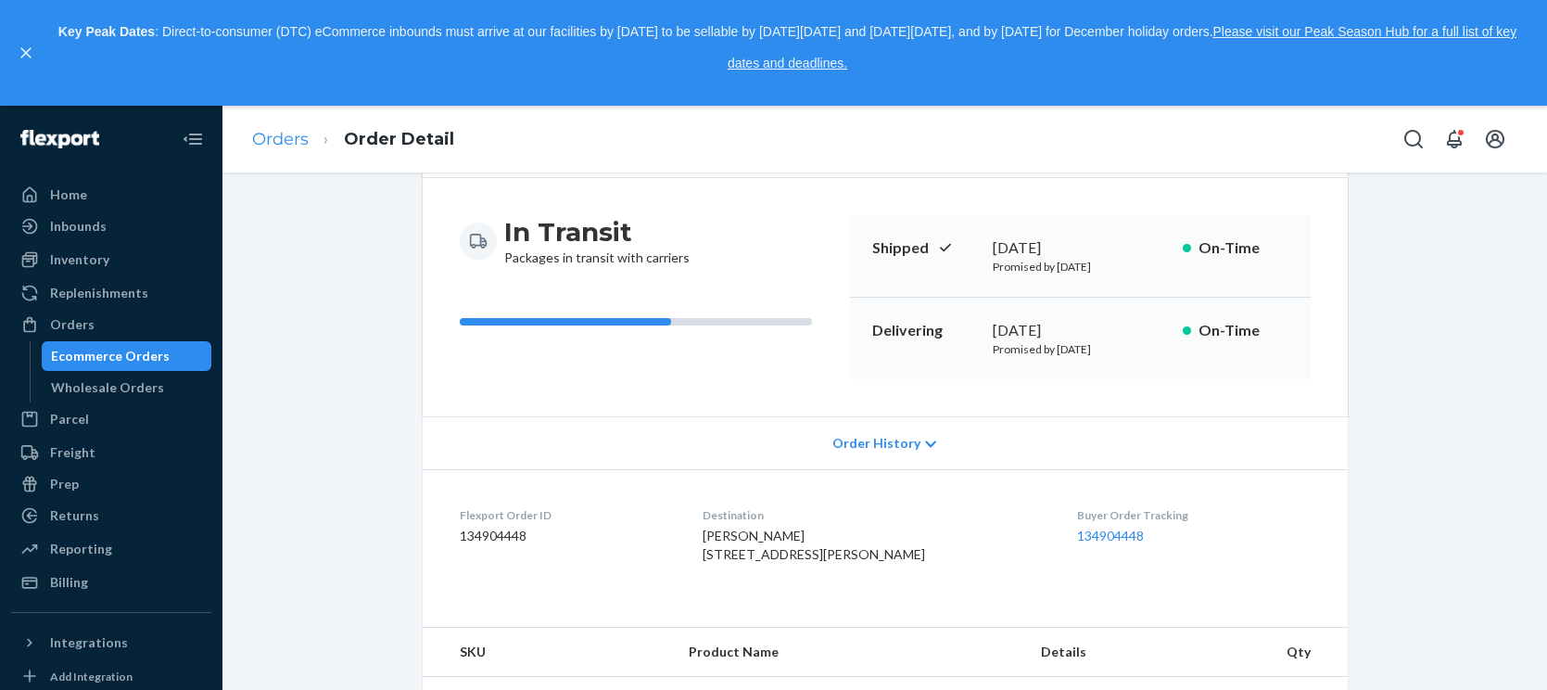 The width and height of the screenshot is (1547, 690). What do you see at coordinates (399, 139) in the screenshot?
I see `a: Order Detail` at bounding box center [399, 139].